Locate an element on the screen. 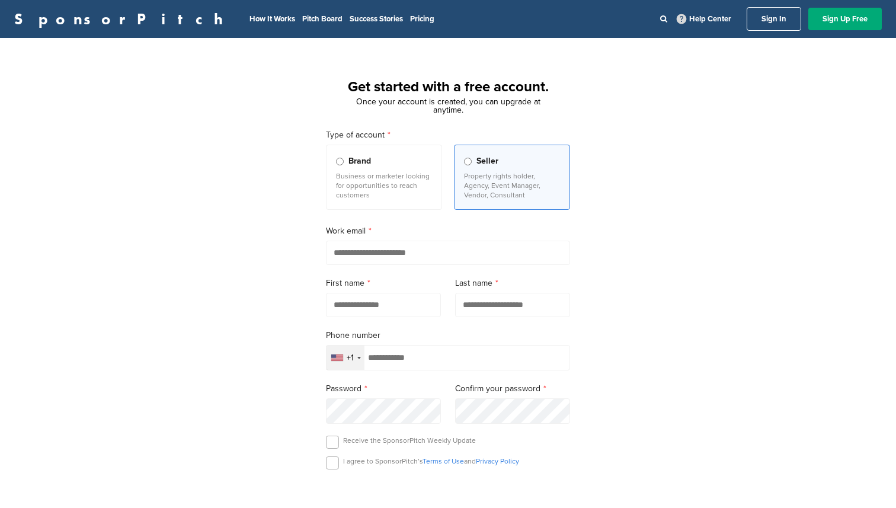 This screenshot has width=896, height=508. label: First name is located at coordinates (384, 283).